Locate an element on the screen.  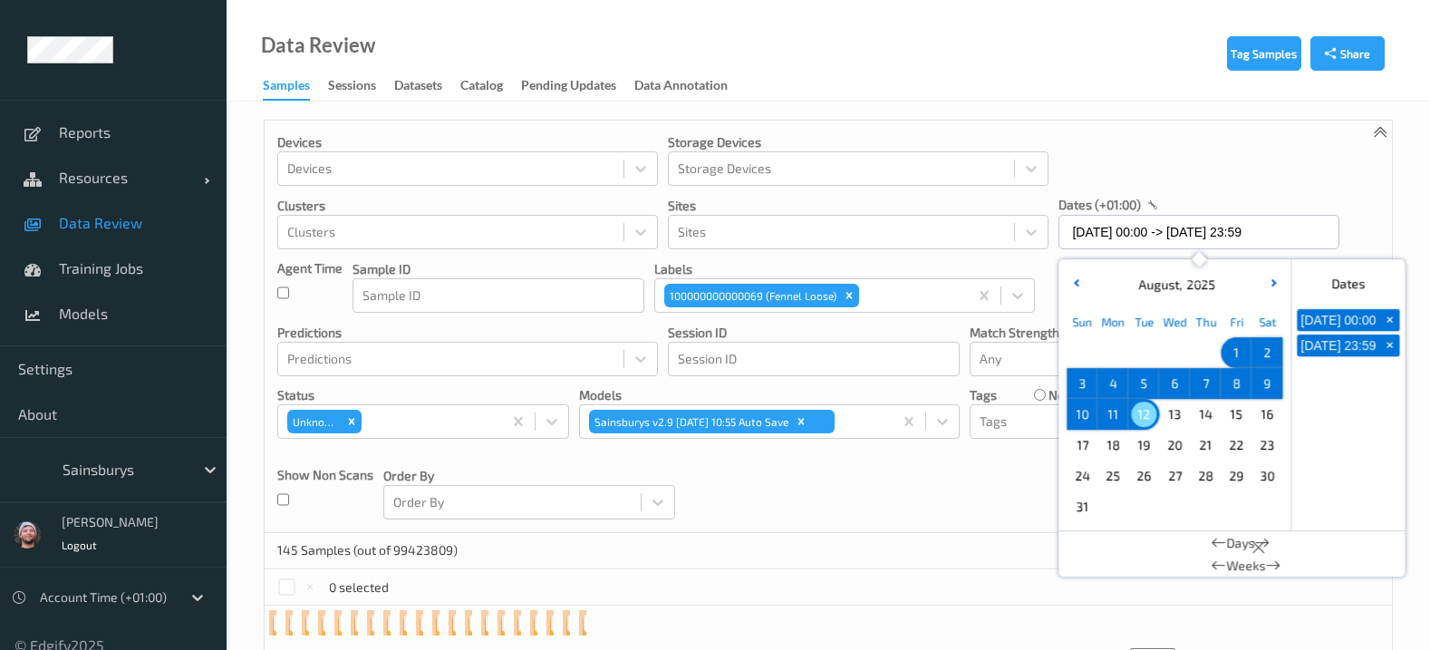
span: 9 is located at coordinates (1267, 383).